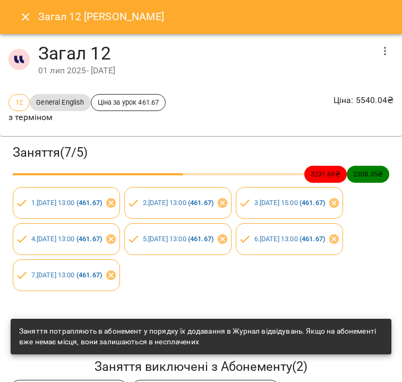 The height and width of the screenshot is (382, 402). What do you see at coordinates (87, 117) in the screenshot?
I see `p: з терміном` at bounding box center [87, 117].